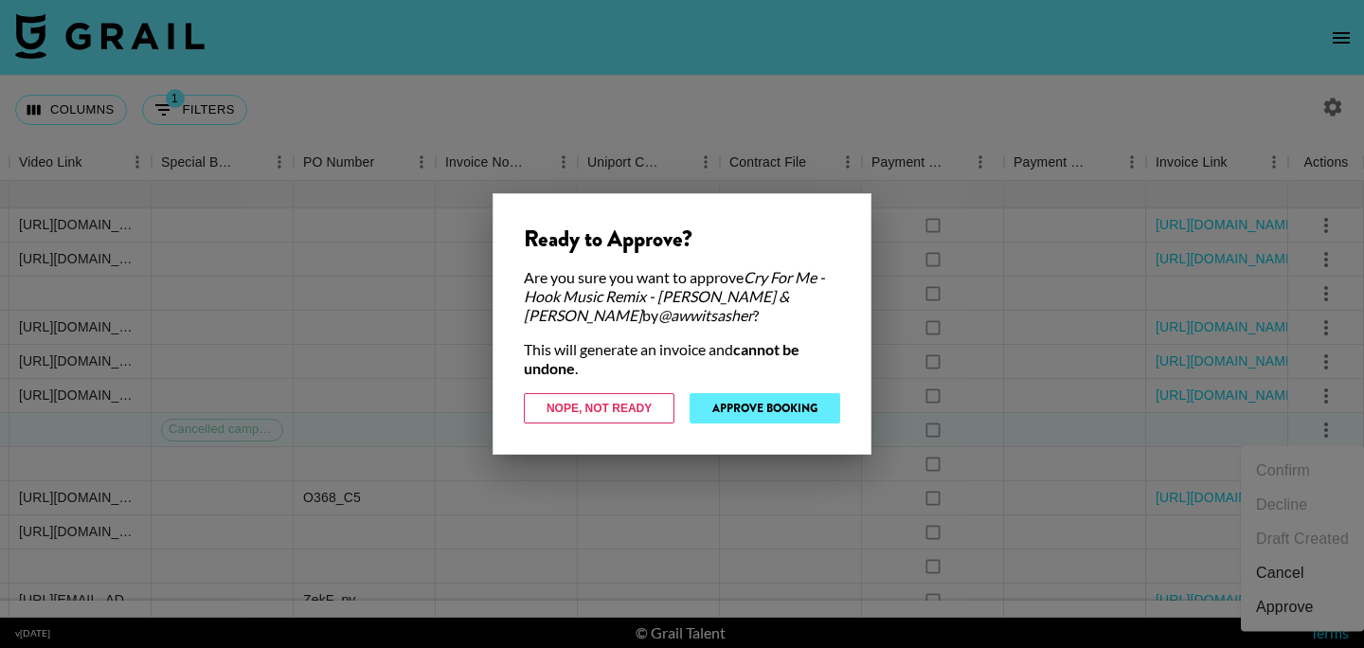 This screenshot has height=648, width=1364. Describe the element at coordinates (764, 408) in the screenshot. I see `button: Approve Booking` at that location.